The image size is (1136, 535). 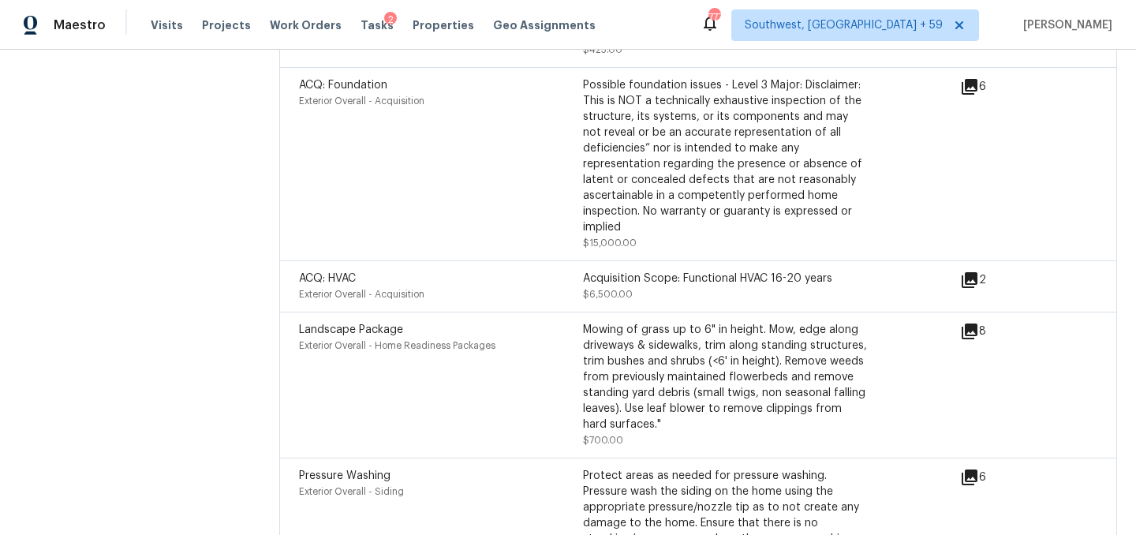 I want to click on div: 8, so click(x=998, y=331).